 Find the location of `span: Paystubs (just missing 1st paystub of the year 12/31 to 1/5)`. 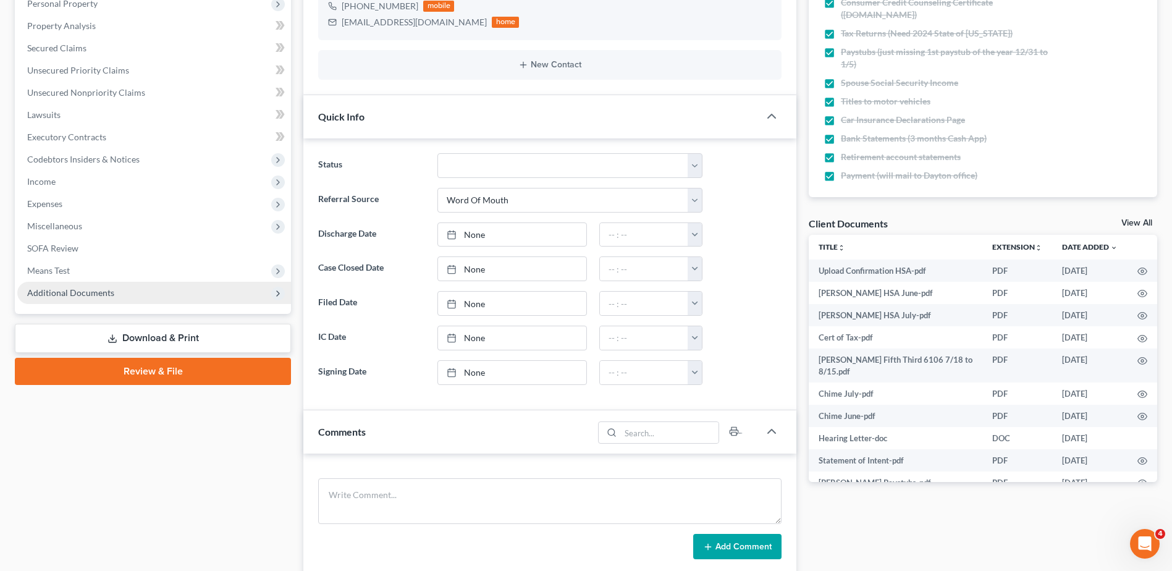

span: Paystubs (just missing 1st paystub of the year 12/31 to 1/5) is located at coordinates (951, 58).